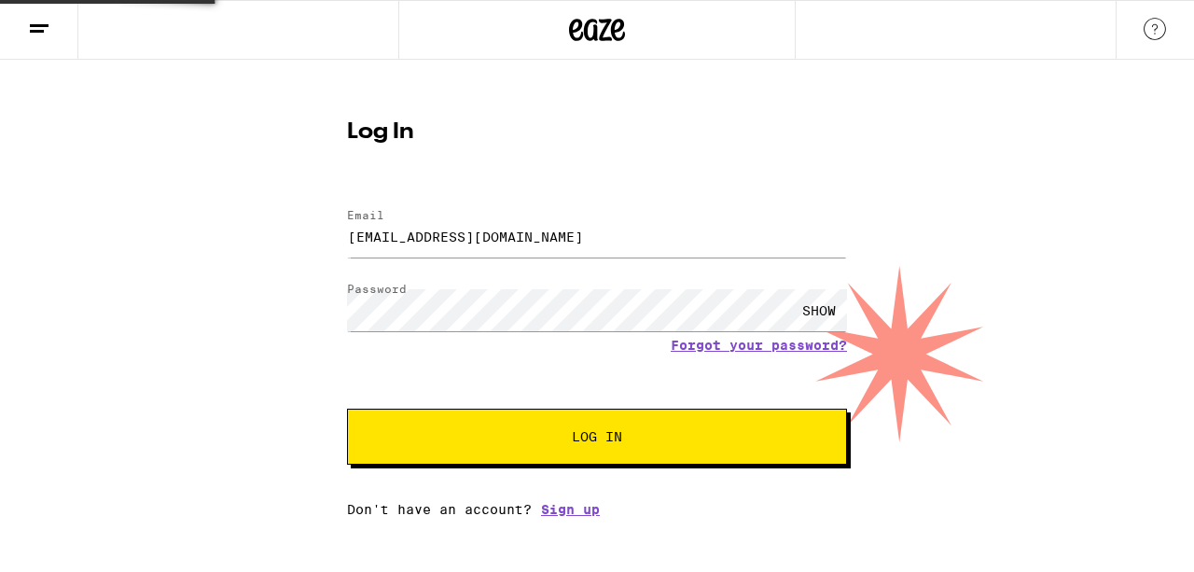  What do you see at coordinates (377, 288) in the screenshot?
I see `label: Password` at bounding box center [377, 288].